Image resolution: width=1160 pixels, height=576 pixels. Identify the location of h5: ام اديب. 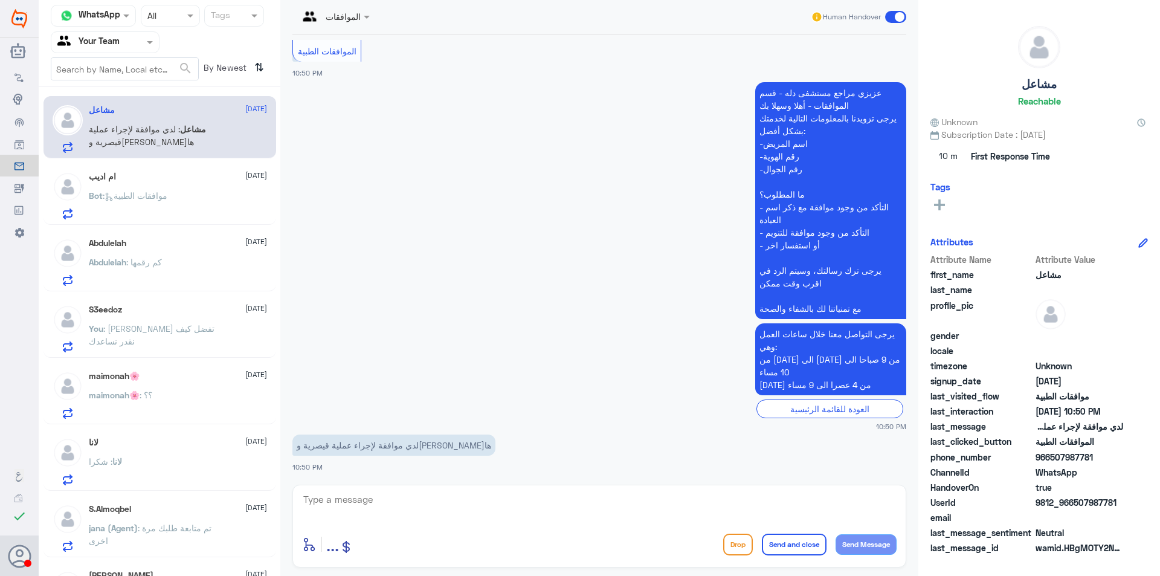
(102, 176).